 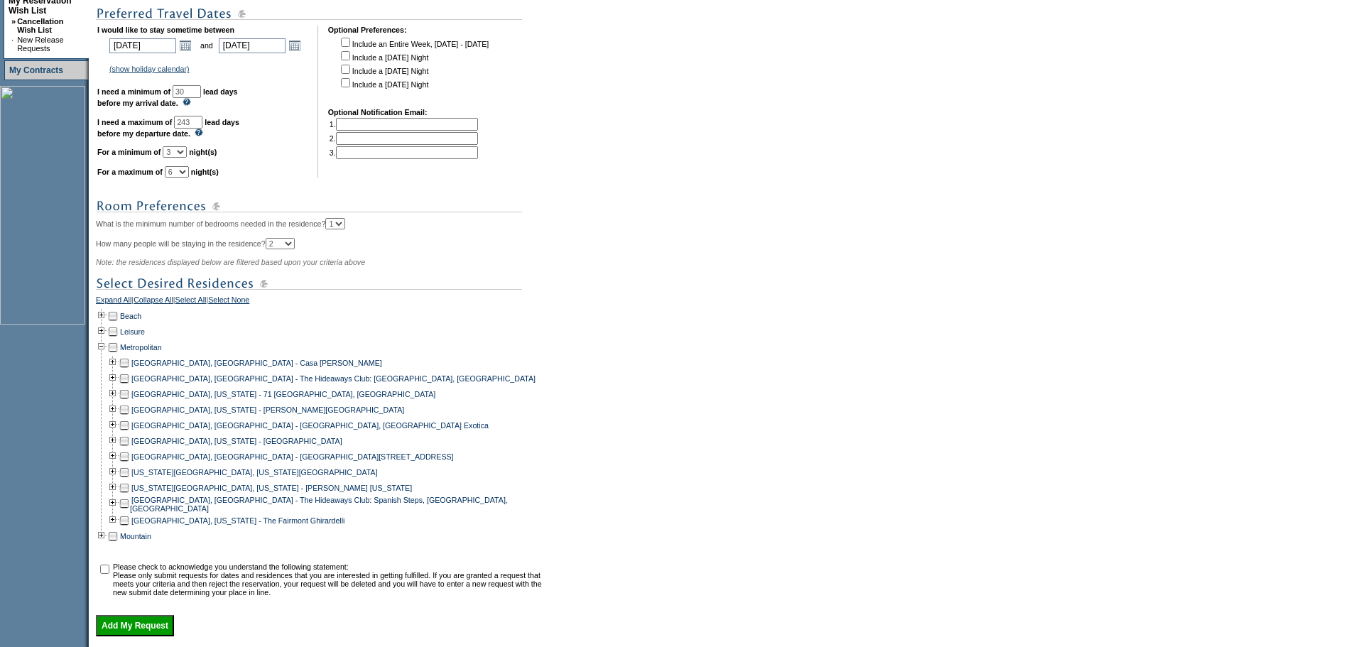 I want to click on b: I need a maximum of, so click(x=134, y=122).